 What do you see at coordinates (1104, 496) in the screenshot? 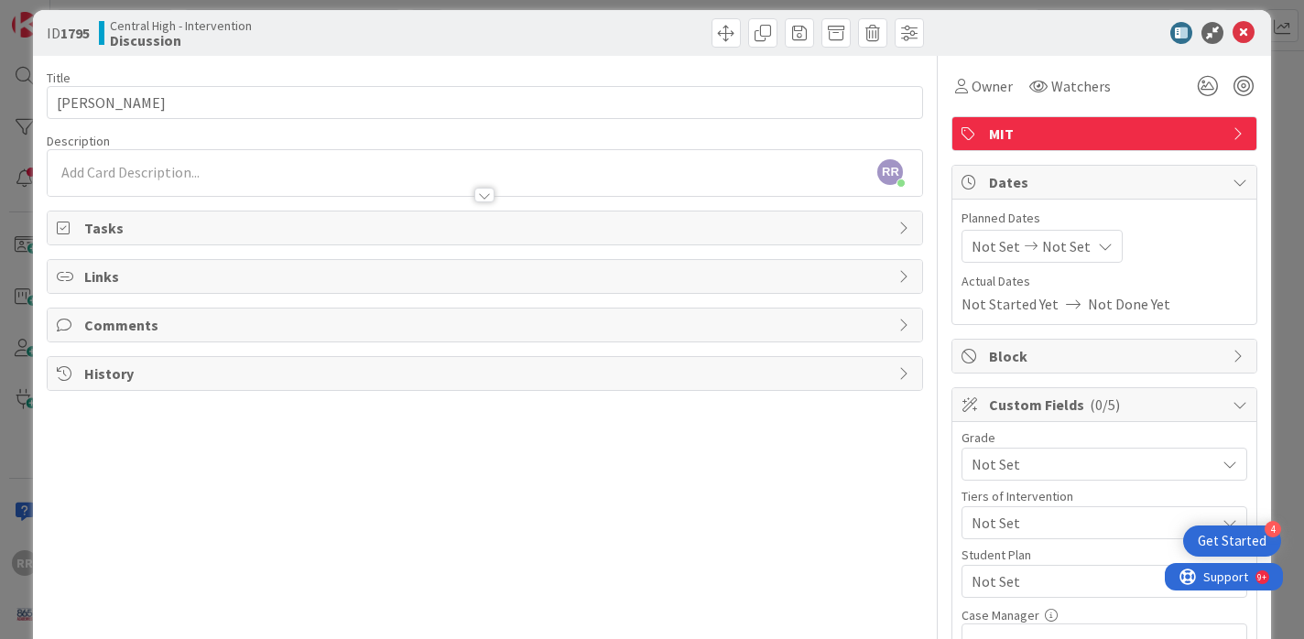
I see `div: Tiers of Intervention` at bounding box center [1104, 496].